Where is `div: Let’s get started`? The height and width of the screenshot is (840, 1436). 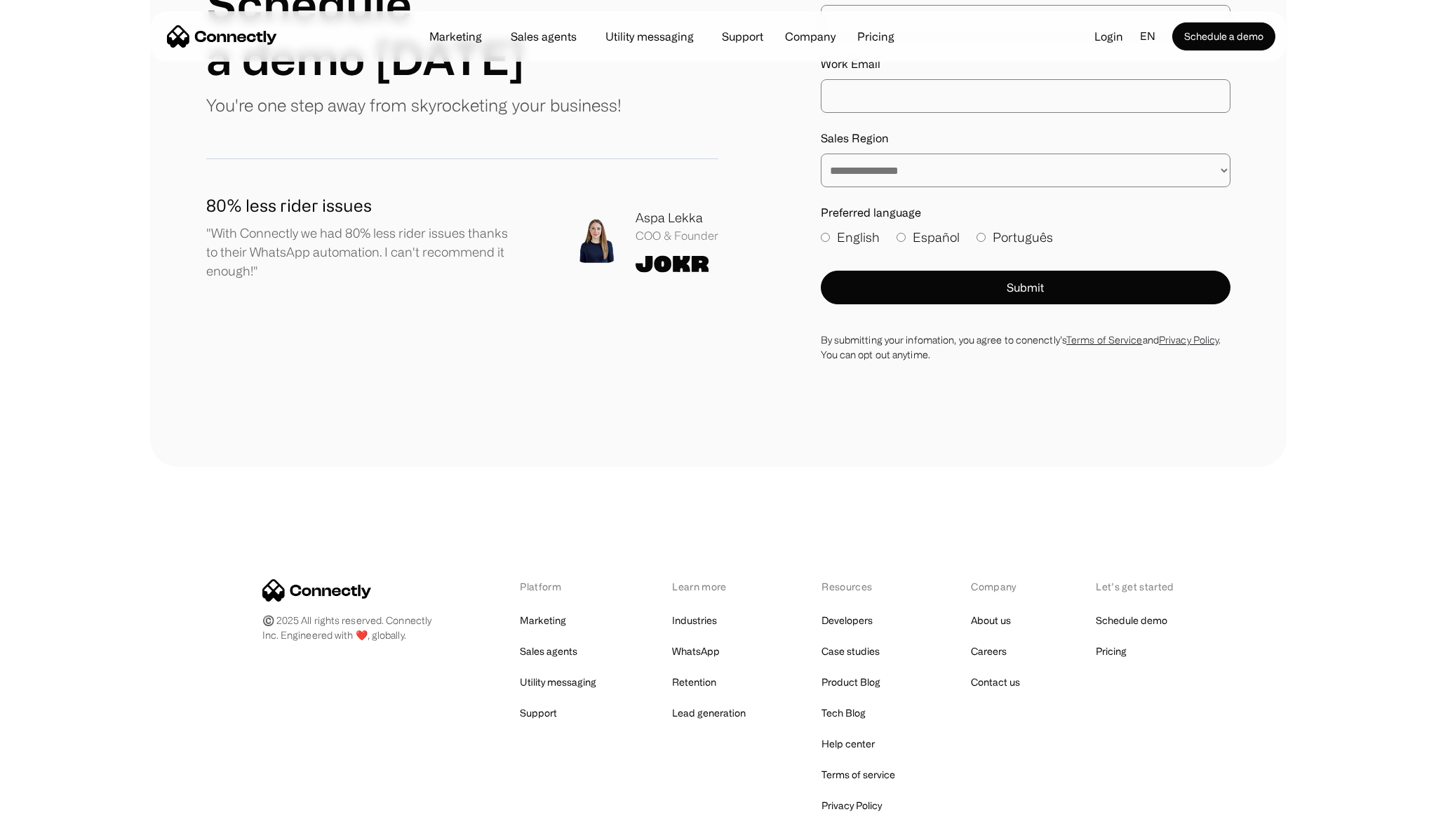 div: Let’s get started is located at coordinates (1134, 586).